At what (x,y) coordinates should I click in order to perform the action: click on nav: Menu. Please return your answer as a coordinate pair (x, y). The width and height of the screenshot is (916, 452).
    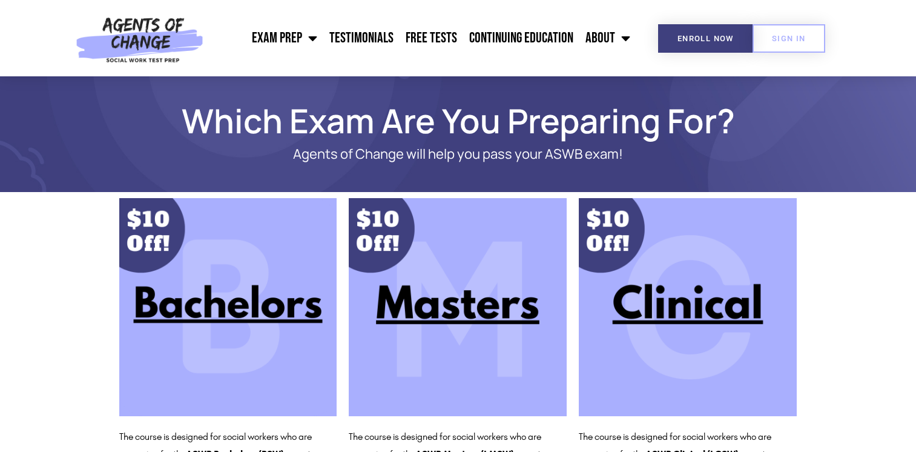
    Looking at the image, I should click on (423, 38).